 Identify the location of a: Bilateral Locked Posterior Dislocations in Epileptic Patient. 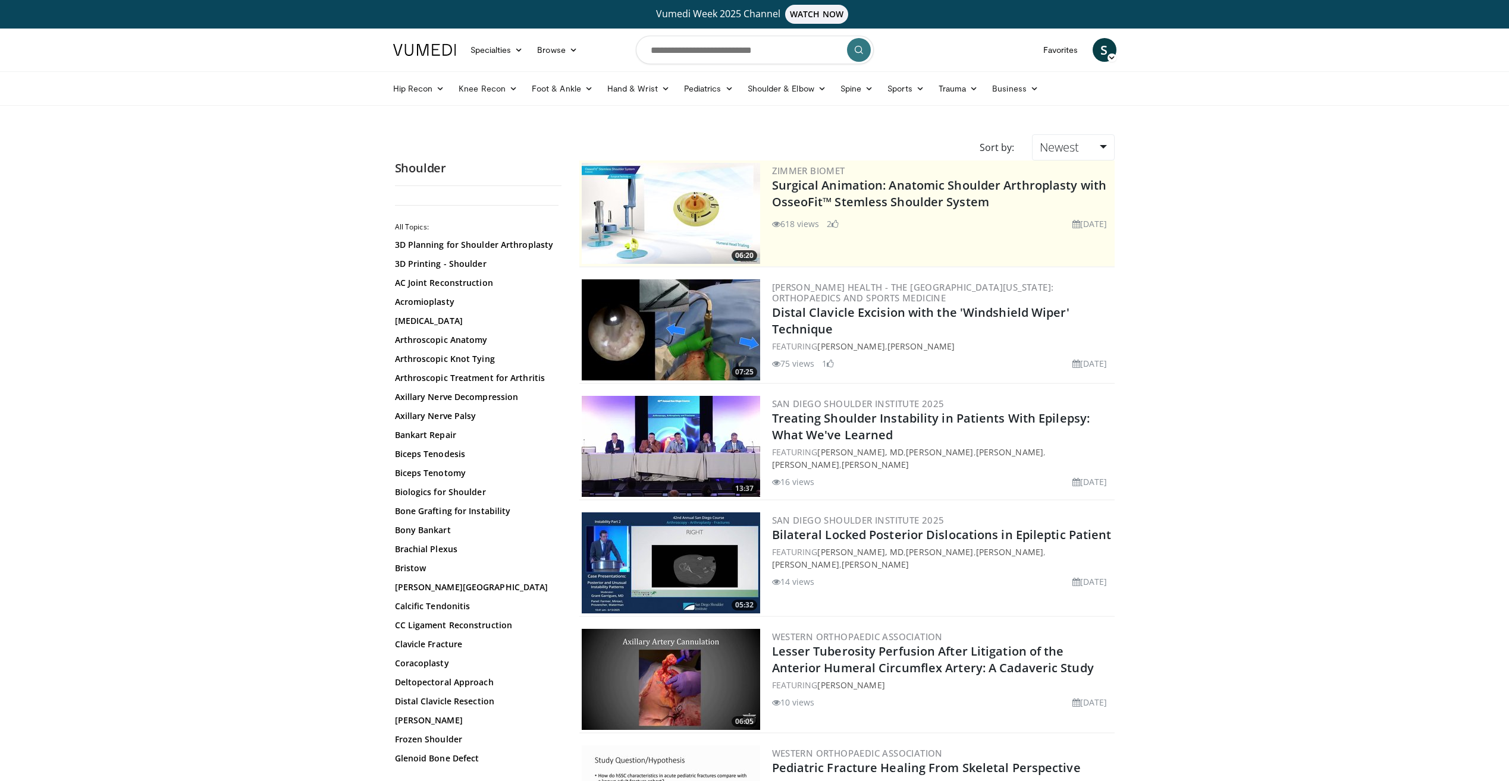
(941, 535).